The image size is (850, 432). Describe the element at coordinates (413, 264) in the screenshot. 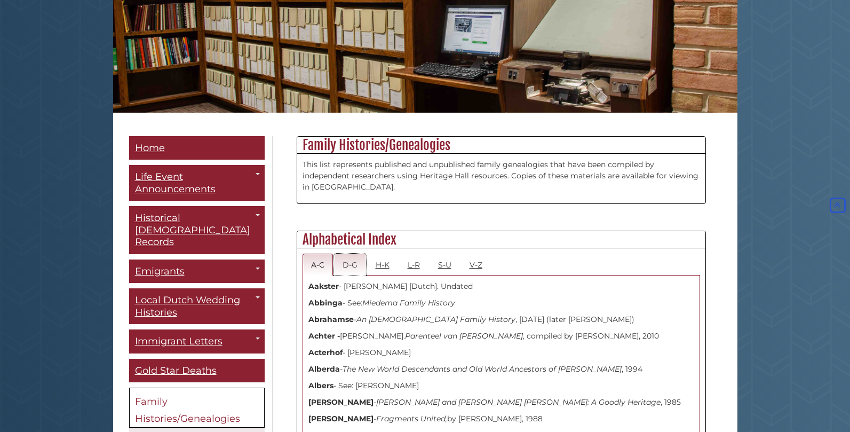

I see `a: L-R` at that location.